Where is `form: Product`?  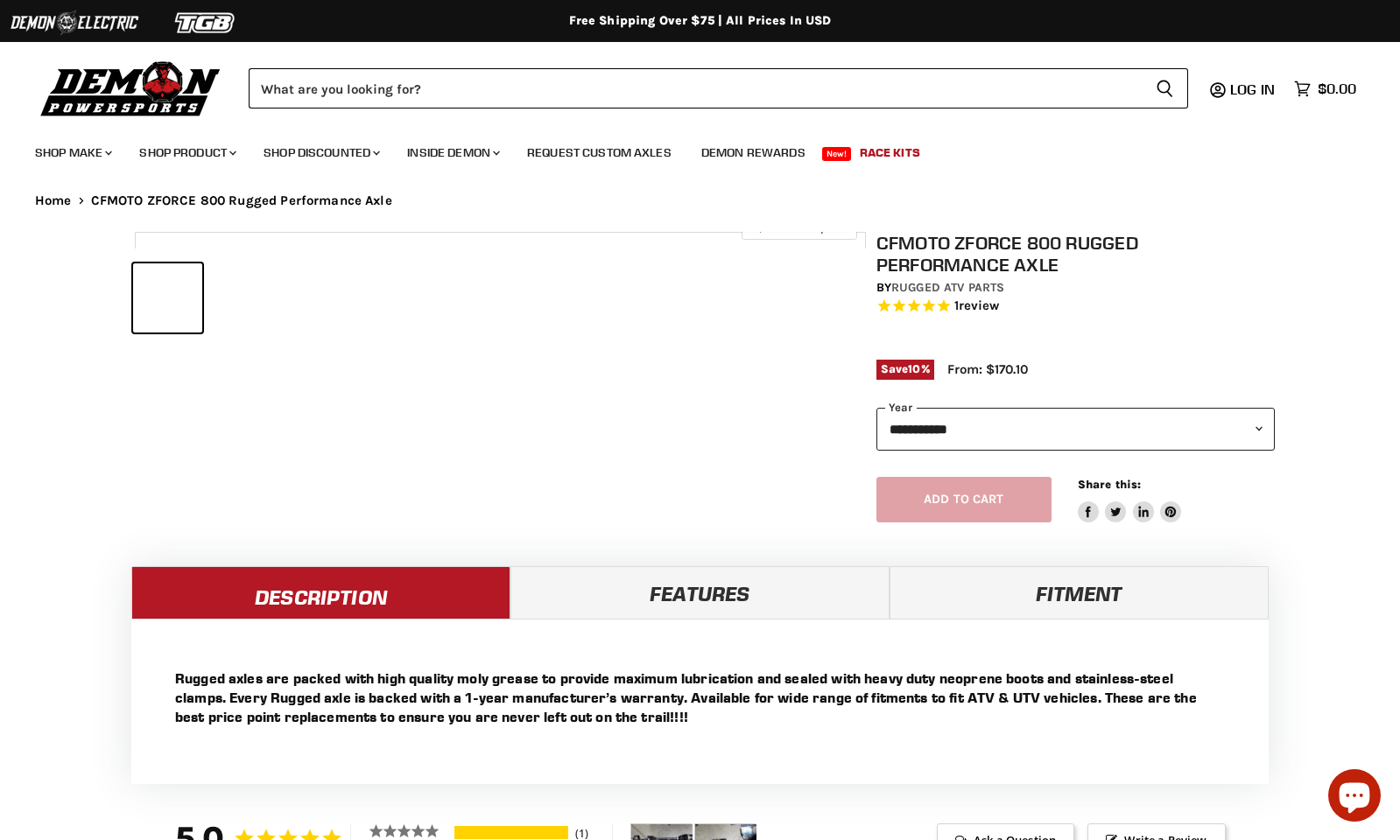
form: Product is located at coordinates (718, 88).